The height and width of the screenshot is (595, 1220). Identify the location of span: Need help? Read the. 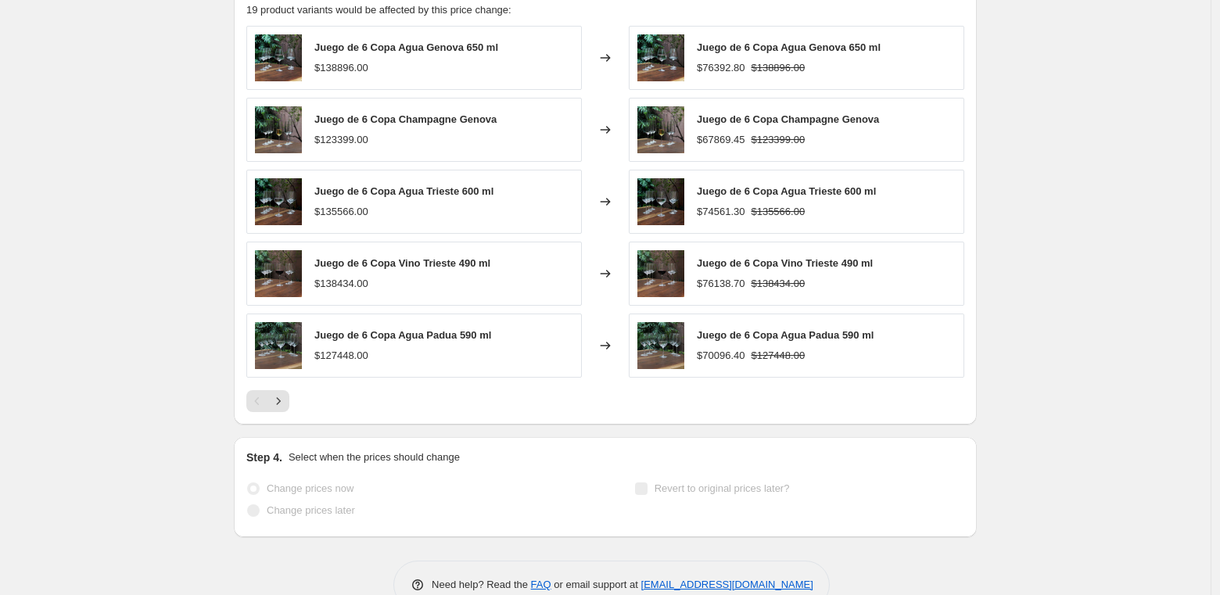
(481, 584).